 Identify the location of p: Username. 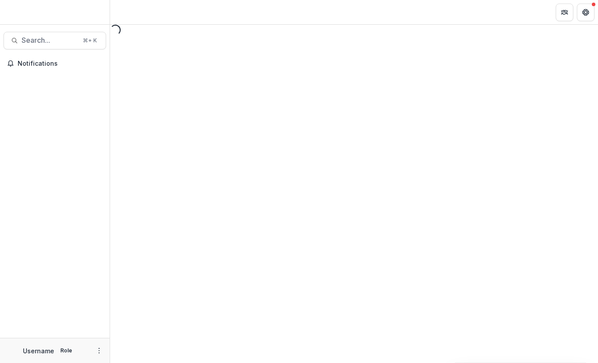
(38, 350).